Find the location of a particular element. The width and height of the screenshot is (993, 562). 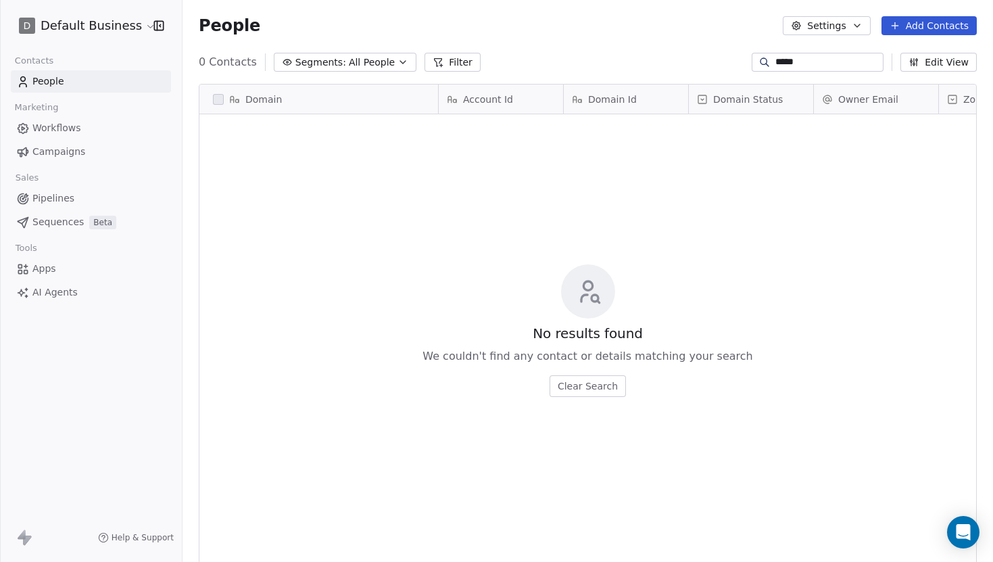

span: Beta is located at coordinates (103, 222).